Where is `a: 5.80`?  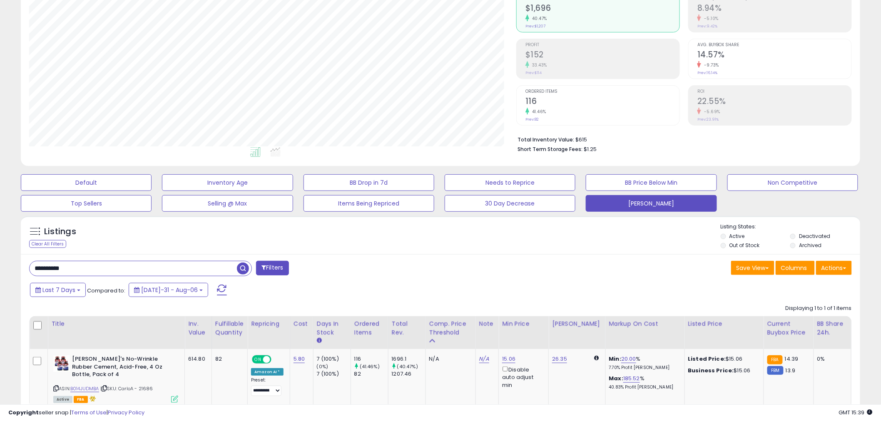
a: 5.80 is located at coordinates (299, 359).